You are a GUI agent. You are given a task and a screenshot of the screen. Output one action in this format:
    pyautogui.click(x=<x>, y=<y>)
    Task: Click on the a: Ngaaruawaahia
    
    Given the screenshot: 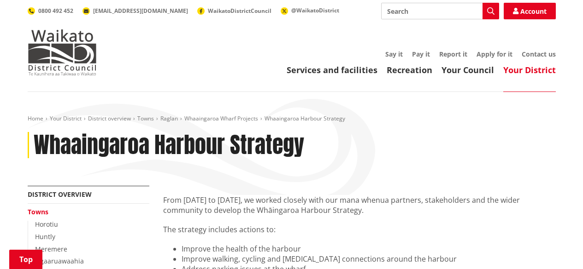 What is the action you would take?
    pyautogui.click(x=59, y=261)
    